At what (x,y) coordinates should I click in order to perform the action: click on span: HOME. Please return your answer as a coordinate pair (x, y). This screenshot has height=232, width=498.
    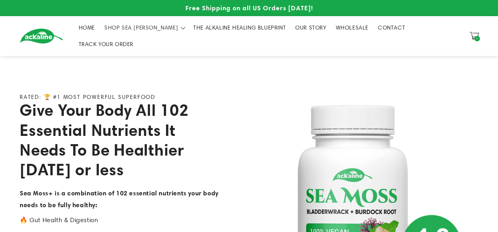
    Looking at the image, I should click on (87, 28).